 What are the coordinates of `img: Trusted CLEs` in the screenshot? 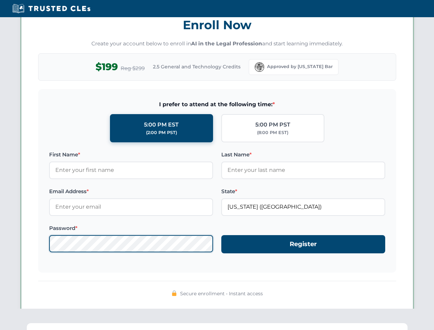 It's located at (51, 9).